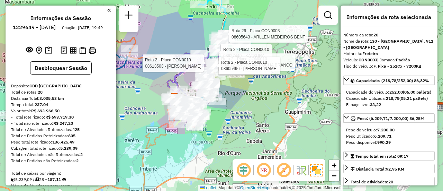  What do you see at coordinates (45, 110) in the screenshot?
I see `strong: R$ 693.966,50` at bounding box center [45, 110].